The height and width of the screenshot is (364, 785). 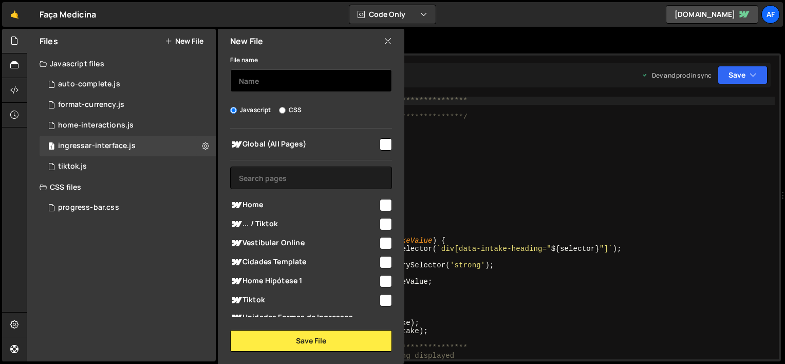 I want to click on a: Af, so click(x=770, y=14).